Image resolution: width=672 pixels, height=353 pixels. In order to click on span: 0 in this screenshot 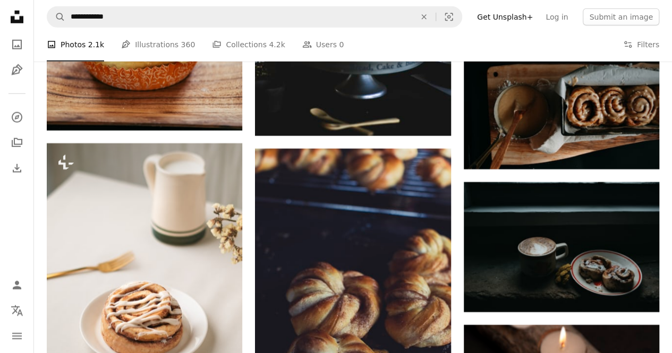, I will do `click(341, 45)`.